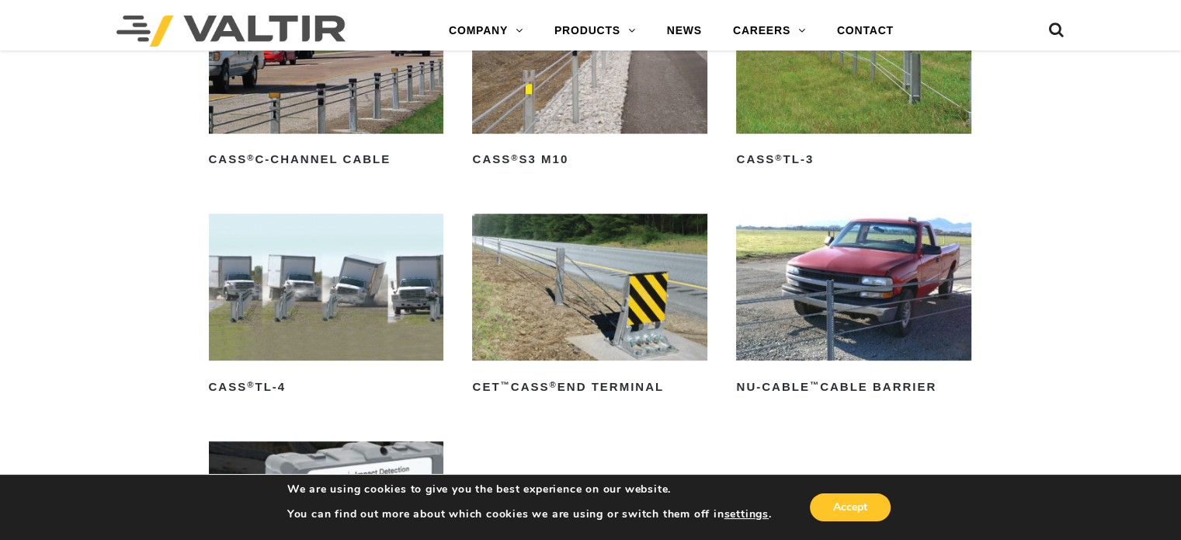 This screenshot has width=1181, height=540. I want to click on h2: CASS C-Channel Cable, so click(326, 160).